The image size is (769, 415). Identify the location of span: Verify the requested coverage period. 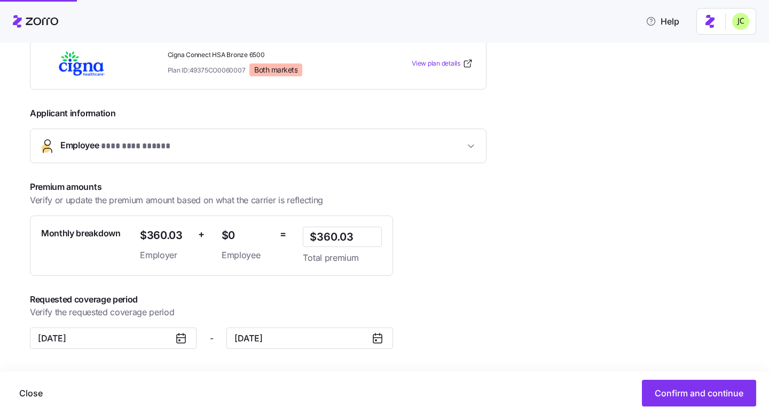
(102, 312).